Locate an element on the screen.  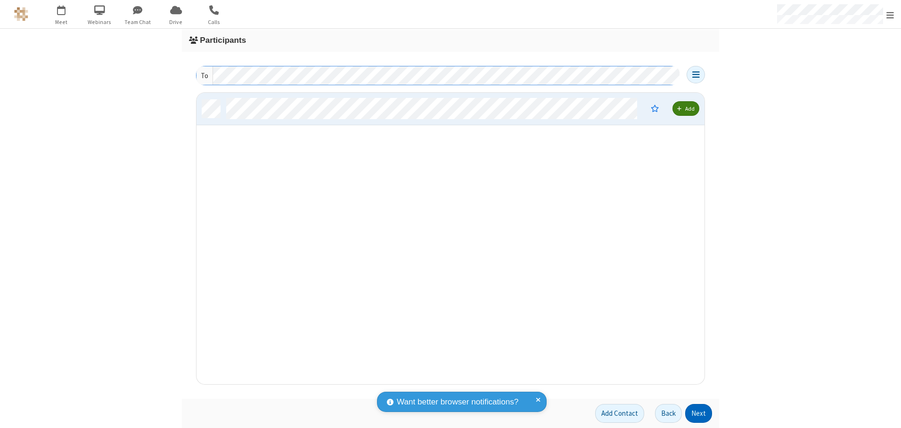
button: Back is located at coordinates (668, 414).